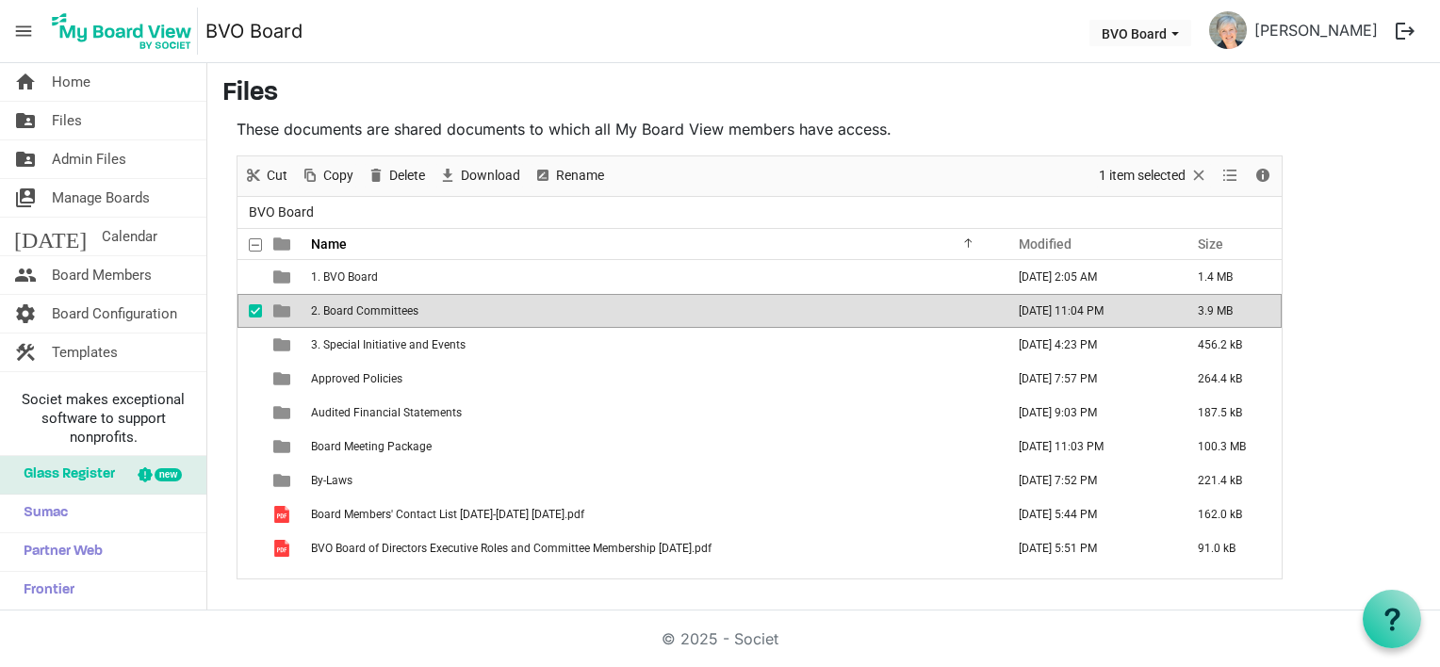 This screenshot has width=1440, height=667. I want to click on td: 264.4 kB is template cell column header Size, so click(1230, 379).